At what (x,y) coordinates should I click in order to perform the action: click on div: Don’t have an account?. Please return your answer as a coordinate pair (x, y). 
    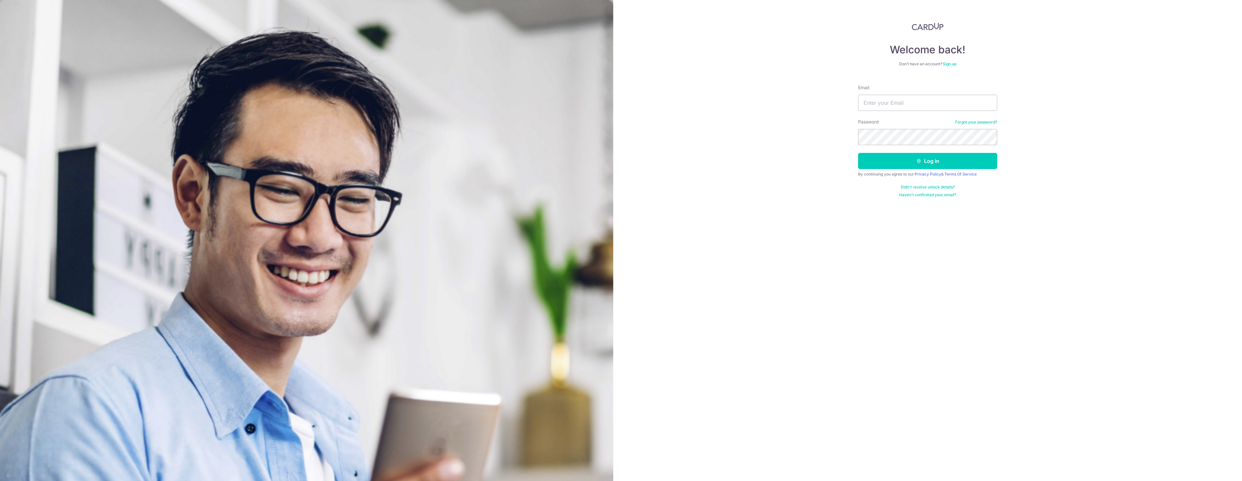
    Looking at the image, I should click on (928, 64).